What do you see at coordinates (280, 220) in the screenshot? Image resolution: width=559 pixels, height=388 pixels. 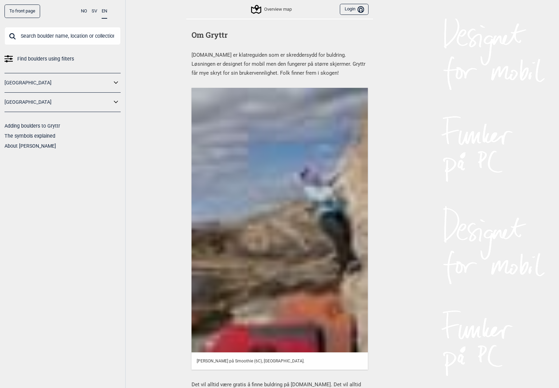 I see `img: Tina pa Smoothie` at bounding box center [280, 220].